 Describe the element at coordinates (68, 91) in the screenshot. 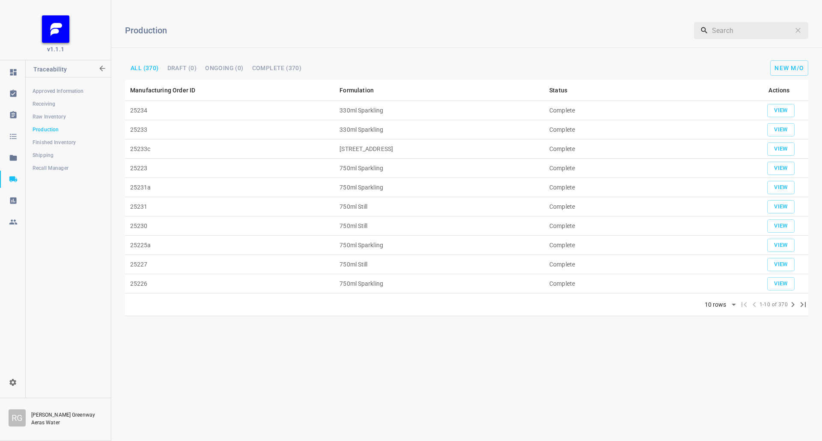

I see `span: Approved Information` at that location.